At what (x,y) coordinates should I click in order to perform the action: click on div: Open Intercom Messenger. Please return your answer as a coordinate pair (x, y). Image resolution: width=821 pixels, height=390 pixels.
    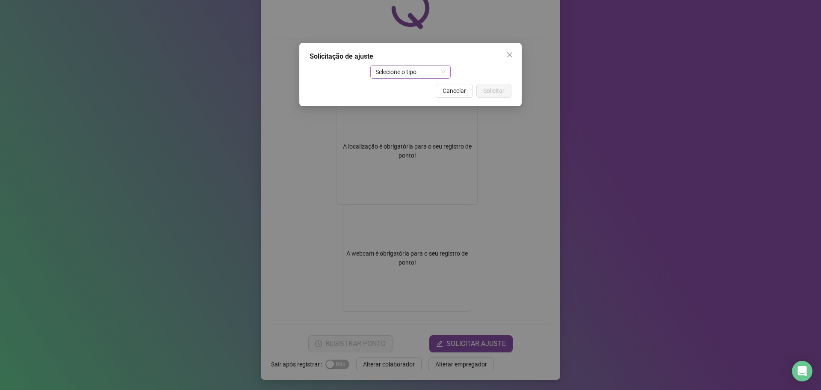
    Looking at the image, I should click on (802, 371).